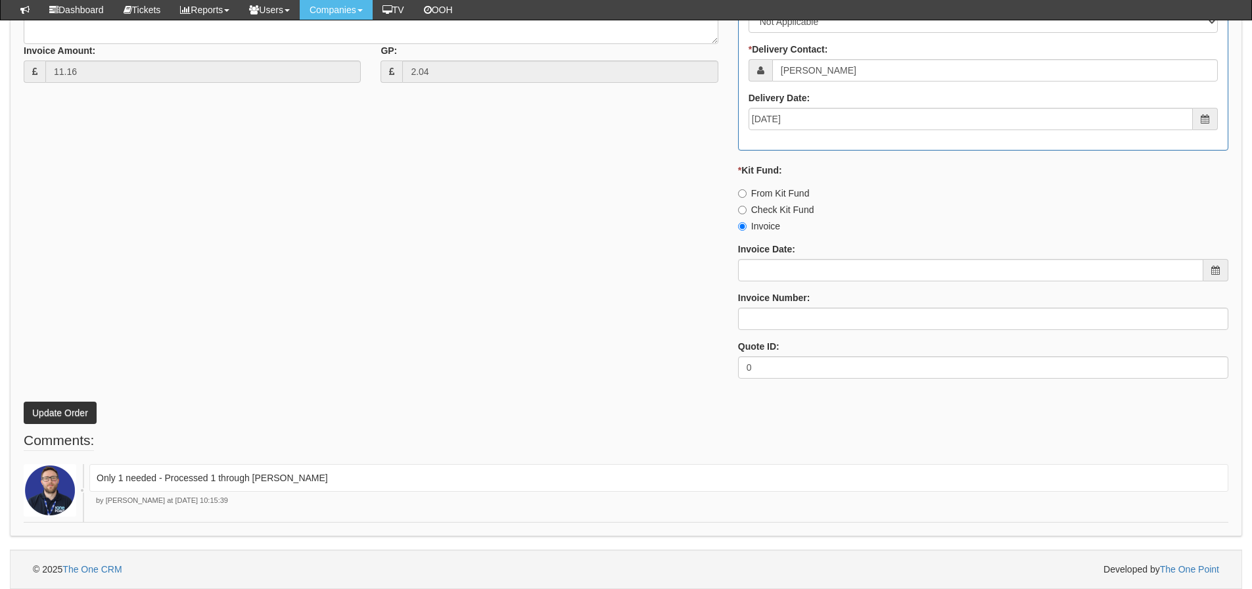  I want to click on input: Invoice, so click(742, 226).